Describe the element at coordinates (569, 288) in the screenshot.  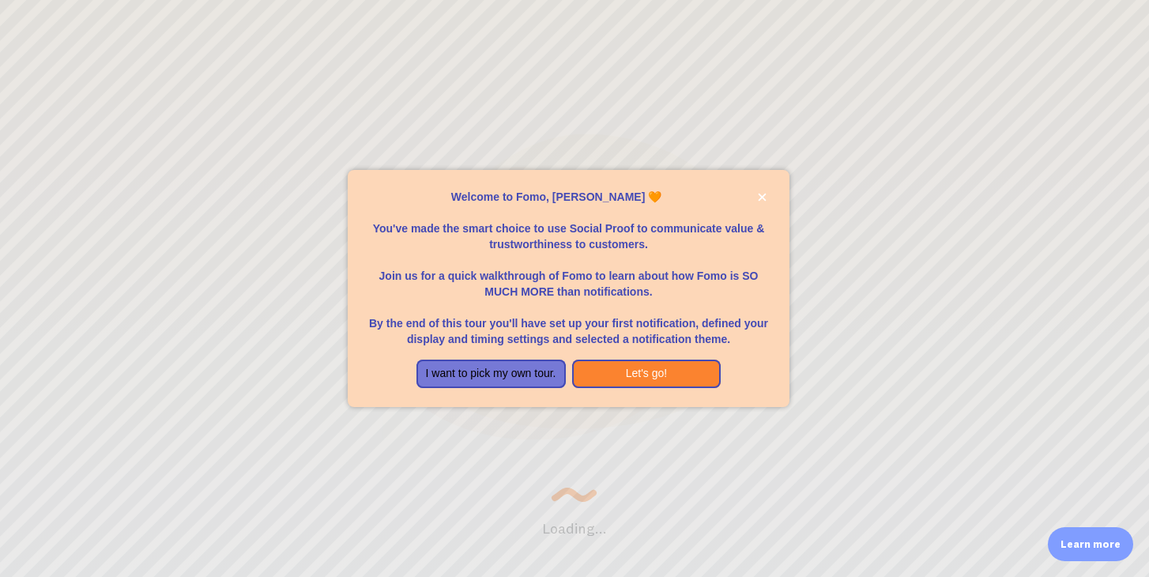
I see `div: Welcome to Fomo, Vicki Pollack 🧡You&amp;#39;ve made the smart choice to use Social Proof to commu...` at that location.